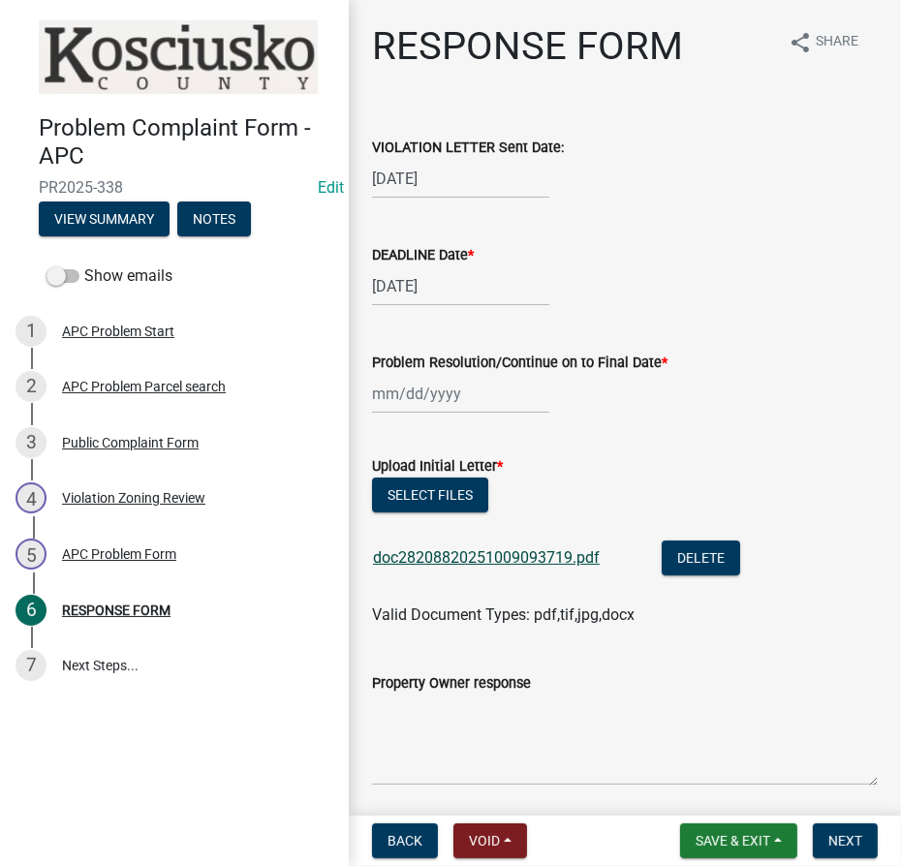 The height and width of the screenshot is (866, 901). I want to click on span: Void, so click(485, 841).